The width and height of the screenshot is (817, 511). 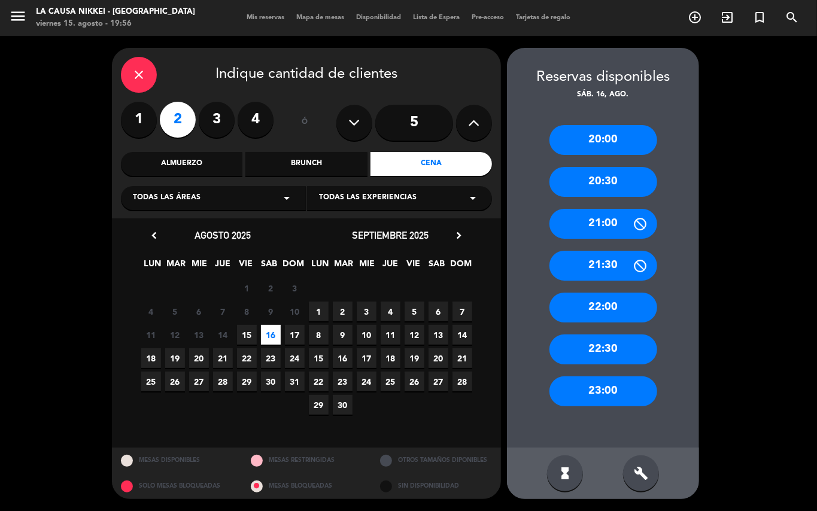 I want to click on div: 23:00, so click(x=604, y=392).